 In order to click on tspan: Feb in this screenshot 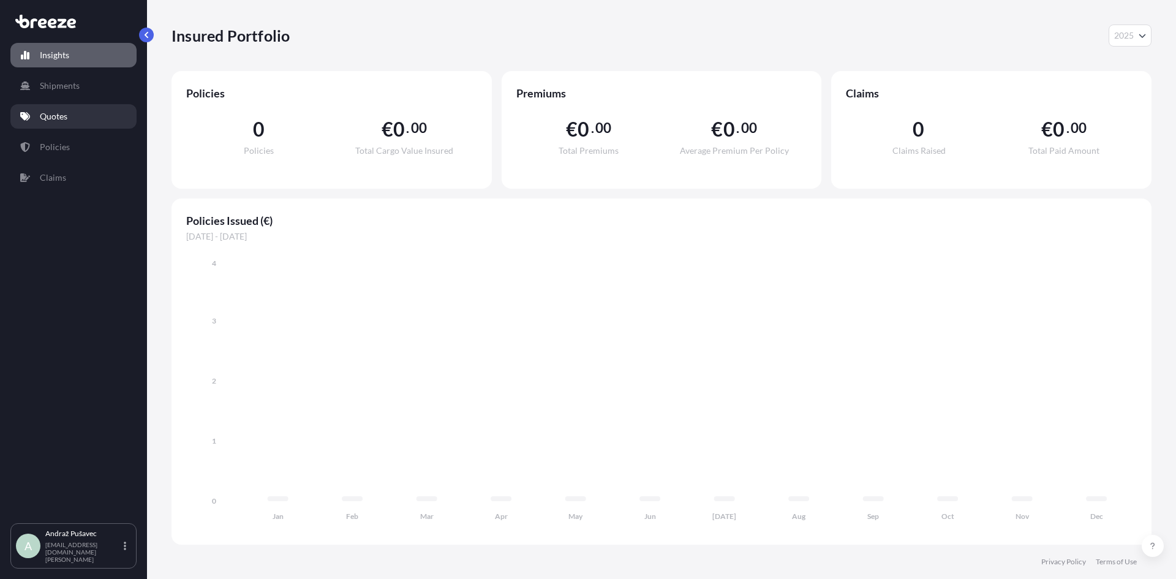, I will do `click(352, 516)`.